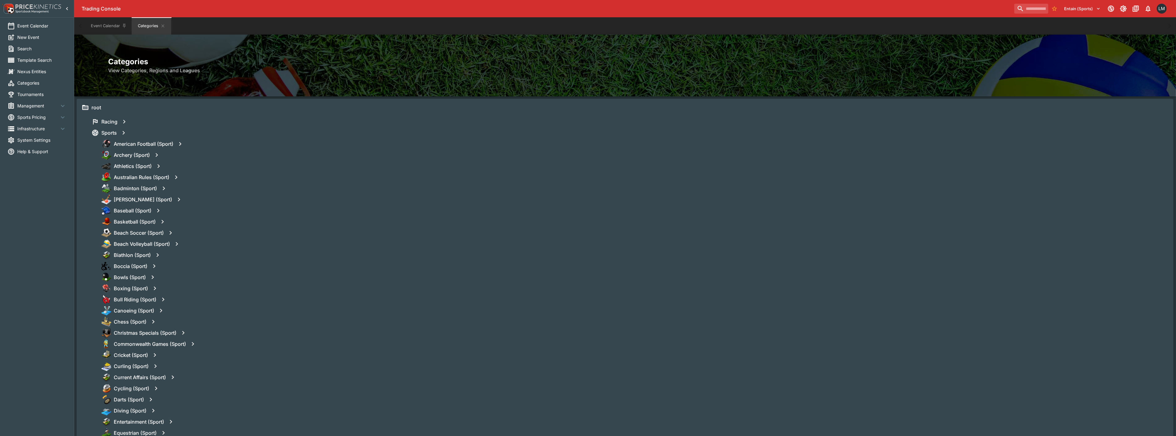  What do you see at coordinates (131, 289) in the screenshot?
I see `h6: Boxing (Sport)` at bounding box center [131, 289].